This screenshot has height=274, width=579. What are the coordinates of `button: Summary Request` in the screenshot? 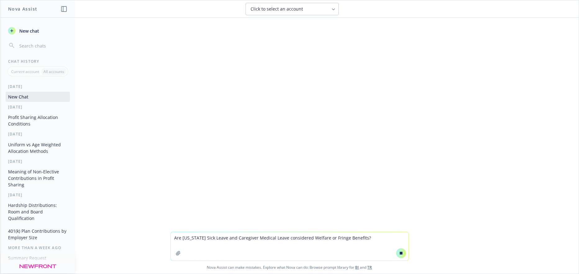 It's located at (38, 258).